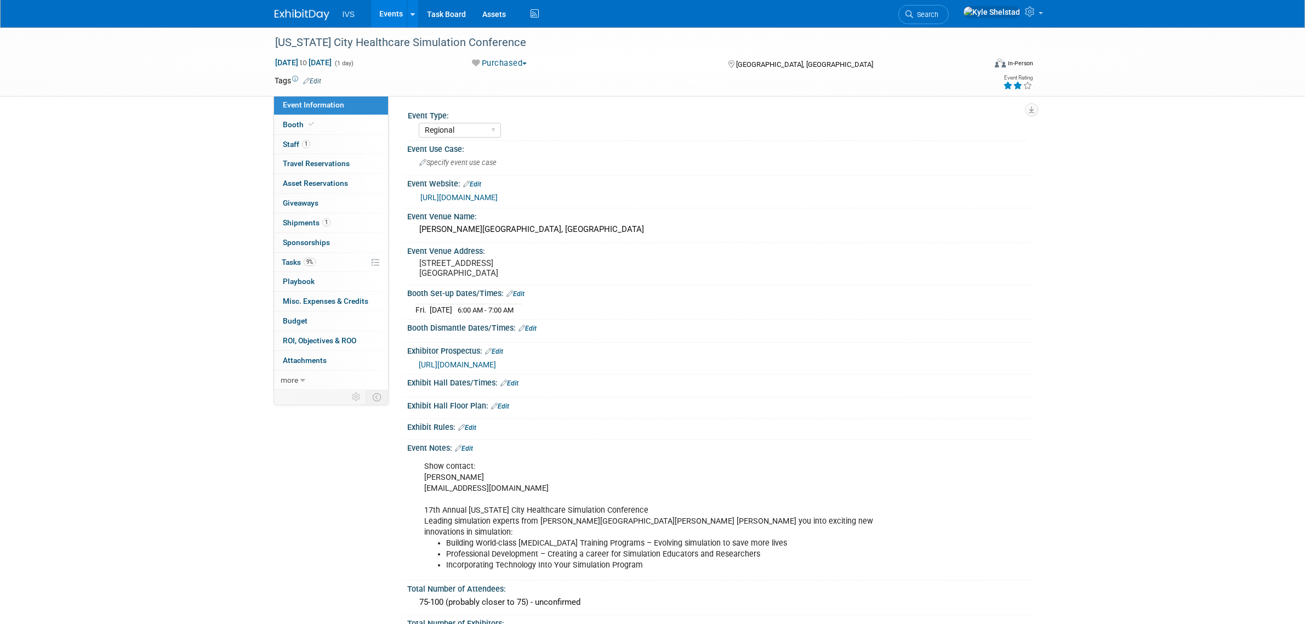  Describe the element at coordinates (306, 242) in the screenshot. I see `span: Sponsorships` at that location.